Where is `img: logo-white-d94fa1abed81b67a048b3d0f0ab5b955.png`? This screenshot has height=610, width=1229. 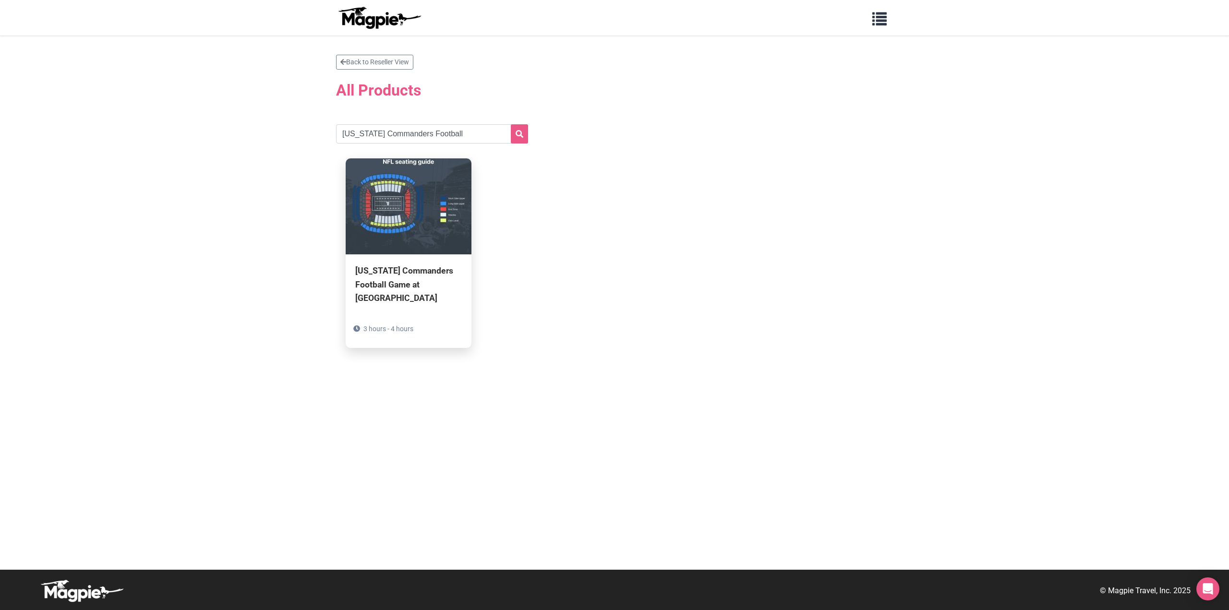 img: logo-white-d94fa1abed81b67a048b3d0f0ab5b955.png is located at coordinates (82, 591).